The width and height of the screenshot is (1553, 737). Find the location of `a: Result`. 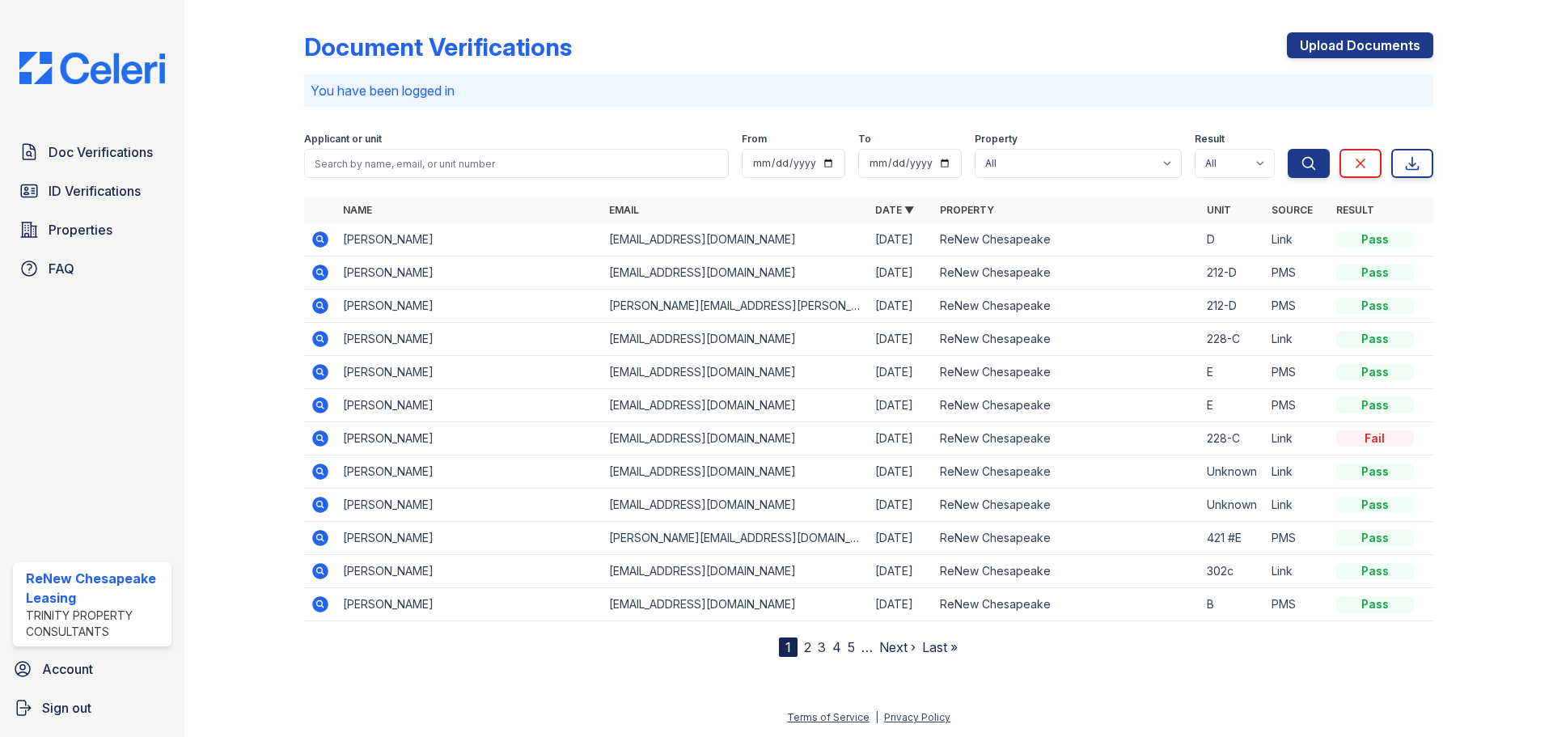

a: Result is located at coordinates (1355, 209).